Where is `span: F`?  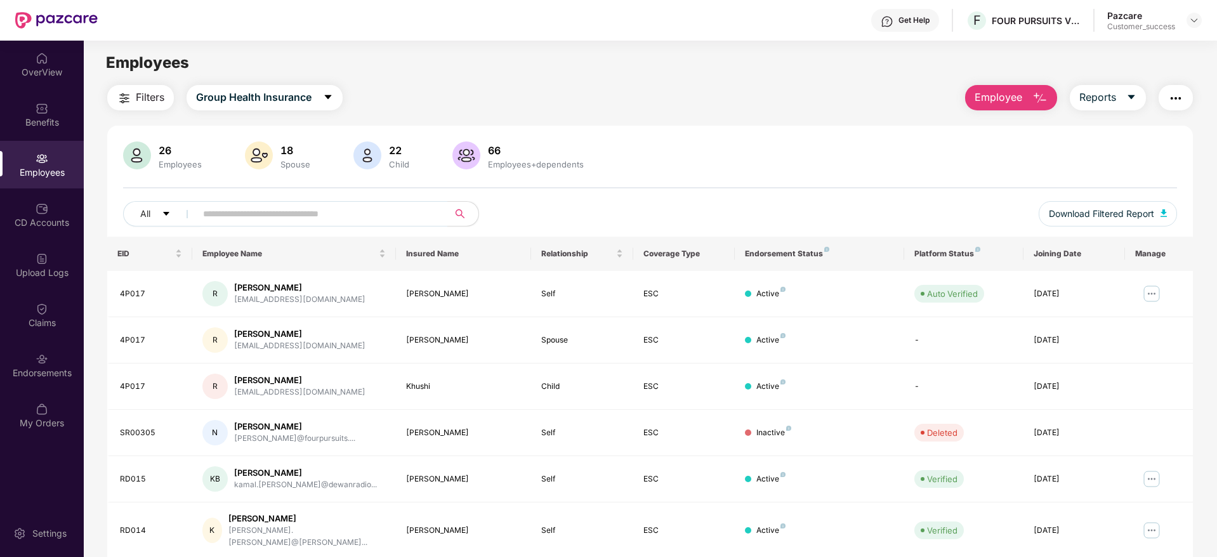
span: F is located at coordinates (977, 20).